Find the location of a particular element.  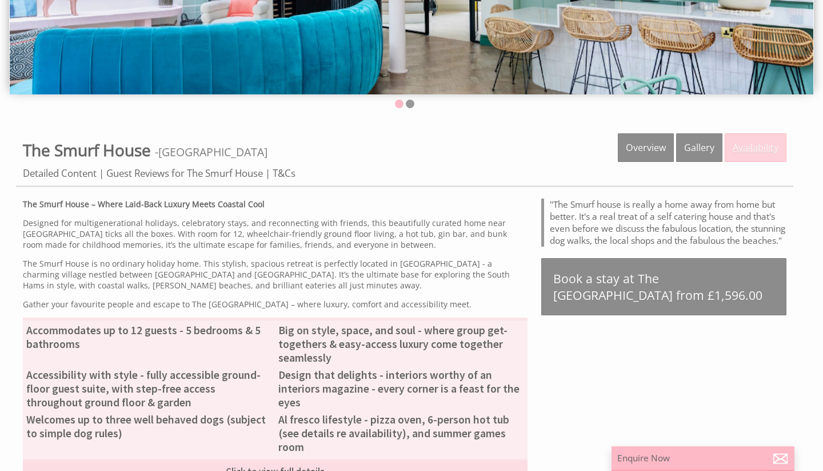

li: Welcomes up to three well behaved dogs (subject to simple dog rules) is located at coordinates (149, 426).